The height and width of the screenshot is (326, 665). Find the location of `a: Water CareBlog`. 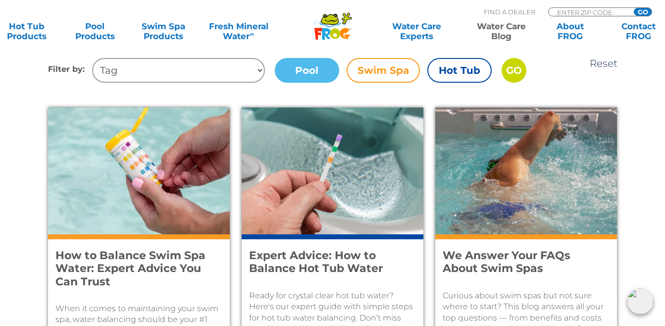

a: Water CareBlog is located at coordinates (501, 31).